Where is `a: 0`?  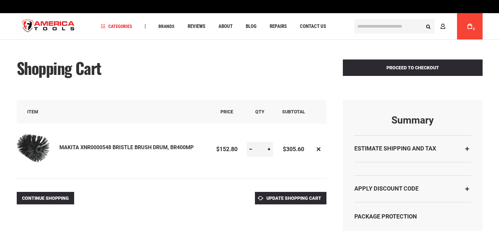
a: 0 is located at coordinates (470, 26).